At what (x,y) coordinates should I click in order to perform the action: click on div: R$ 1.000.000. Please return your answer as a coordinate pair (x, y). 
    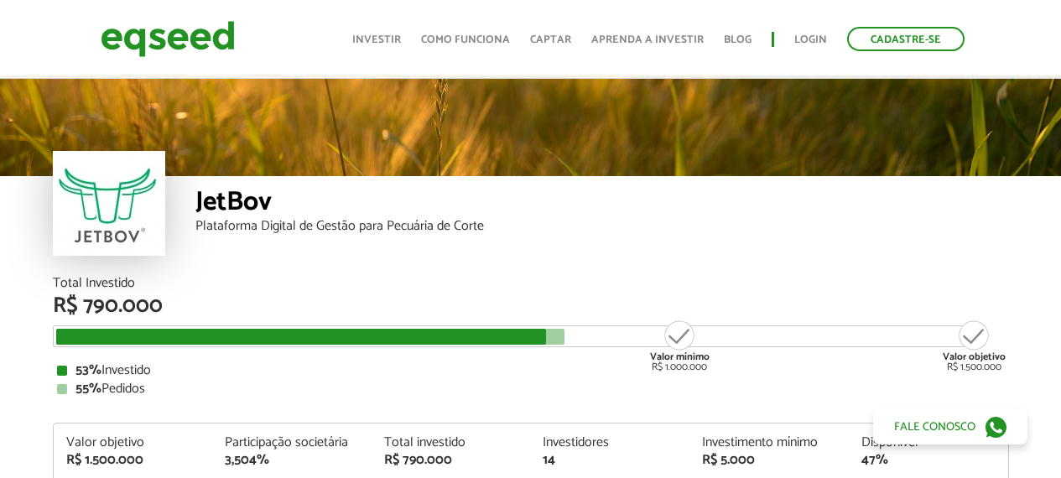
    Looking at the image, I should click on (680, 346).